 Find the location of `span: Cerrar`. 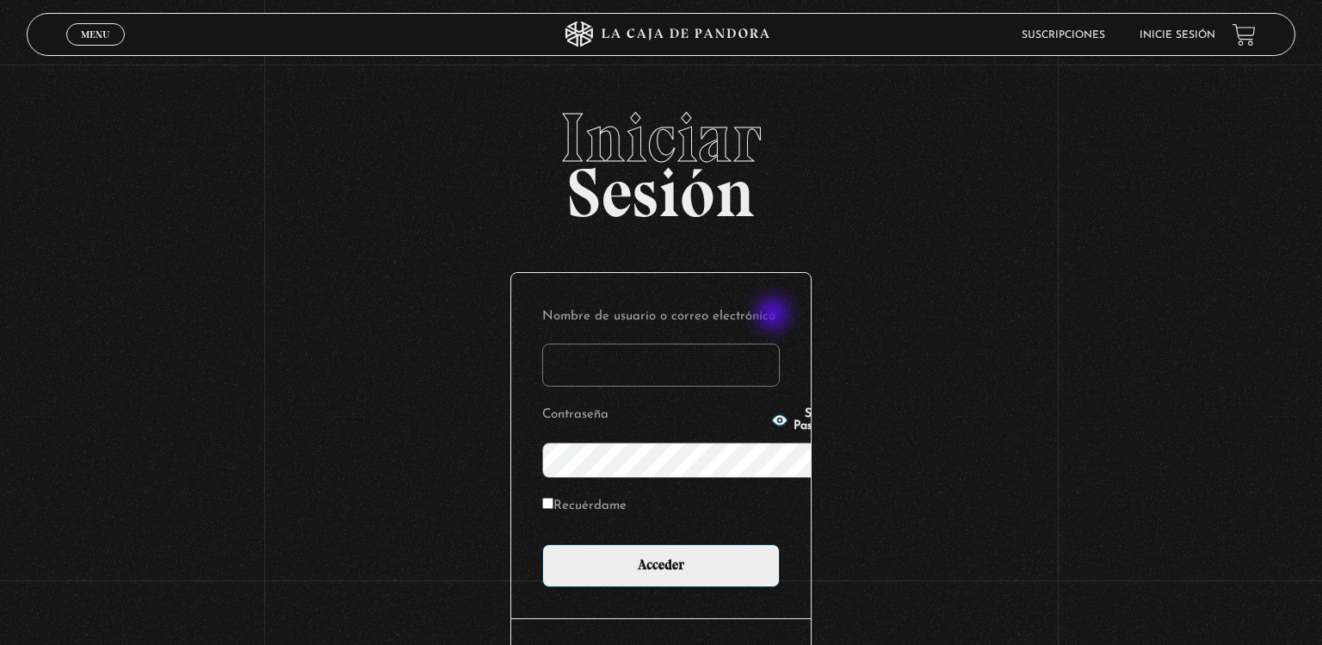

span: Cerrar is located at coordinates (96, 50).